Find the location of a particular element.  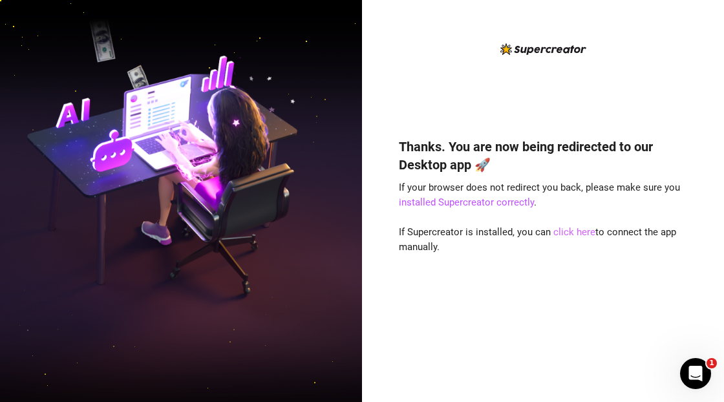

span: If Supercreator is installed, you can to connect the app manually. is located at coordinates (537, 240).